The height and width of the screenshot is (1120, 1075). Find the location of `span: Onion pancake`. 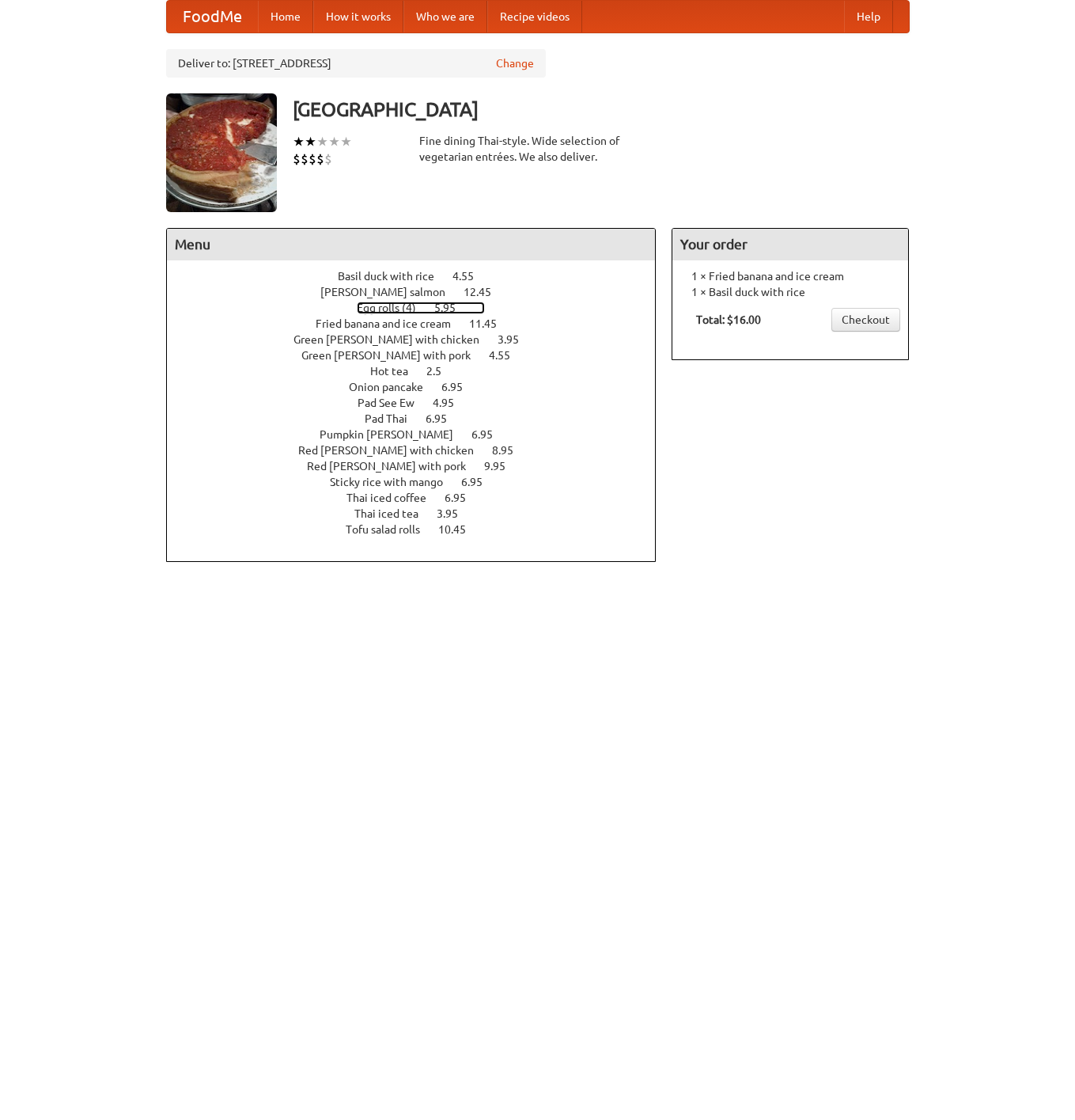

span: Onion pancake is located at coordinates (394, 387).